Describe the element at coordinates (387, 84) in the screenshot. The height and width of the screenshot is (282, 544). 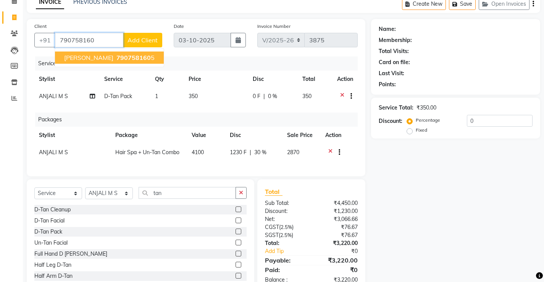
I see `div: Points:` at that location.